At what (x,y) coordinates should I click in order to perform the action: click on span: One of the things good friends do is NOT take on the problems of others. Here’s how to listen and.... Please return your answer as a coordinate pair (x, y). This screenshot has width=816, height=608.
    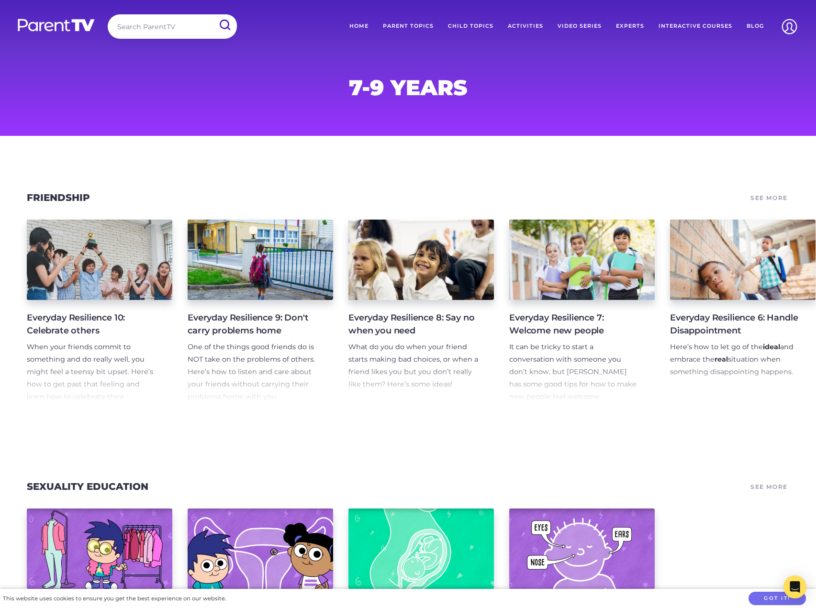
    Looking at the image, I should click on (251, 372).